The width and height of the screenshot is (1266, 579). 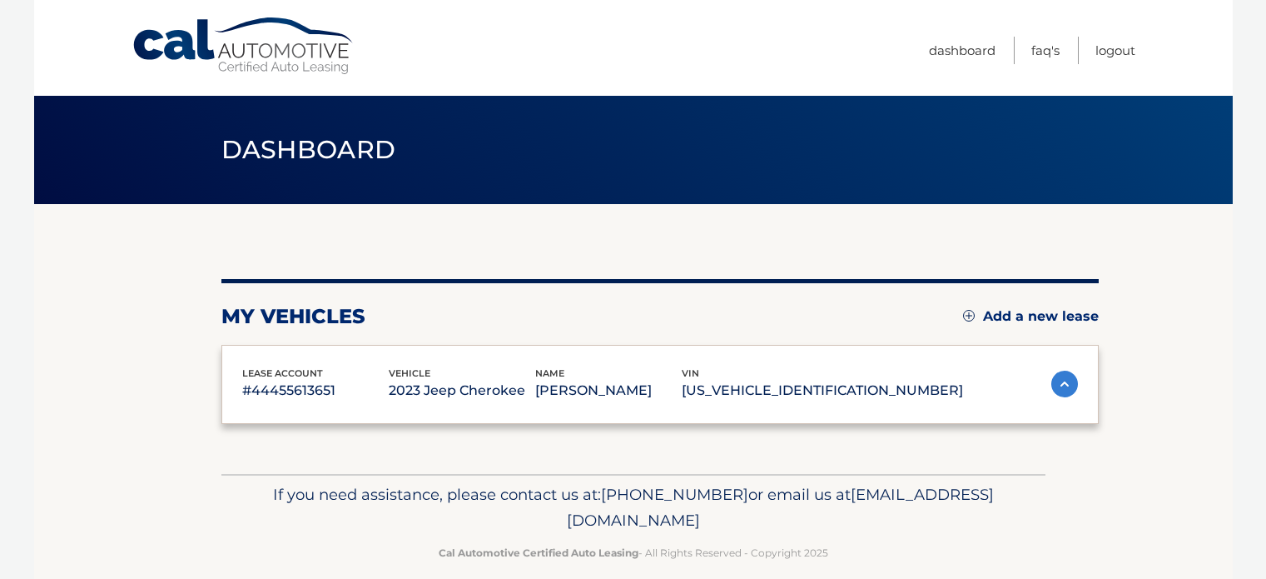 I want to click on span: vin, so click(x=690, y=373).